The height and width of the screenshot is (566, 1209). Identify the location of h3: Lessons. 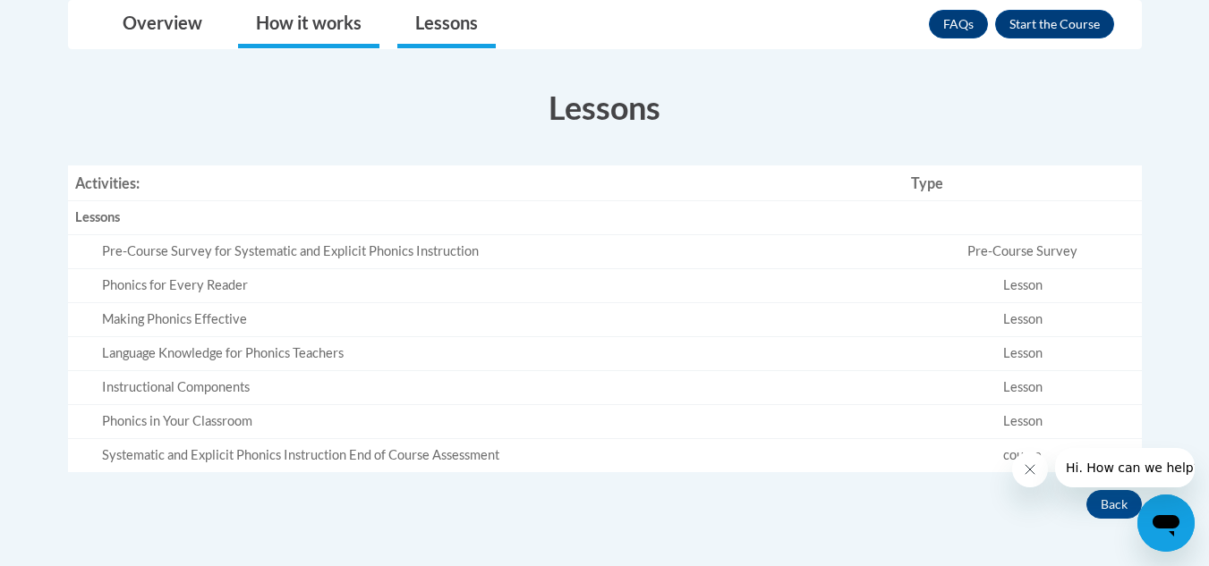
(605, 107).